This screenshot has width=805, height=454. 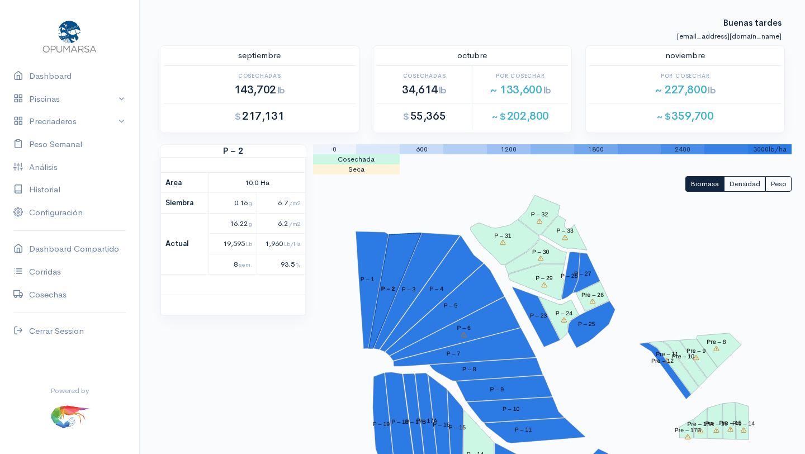 I want to click on span: Lb, so click(x=249, y=244).